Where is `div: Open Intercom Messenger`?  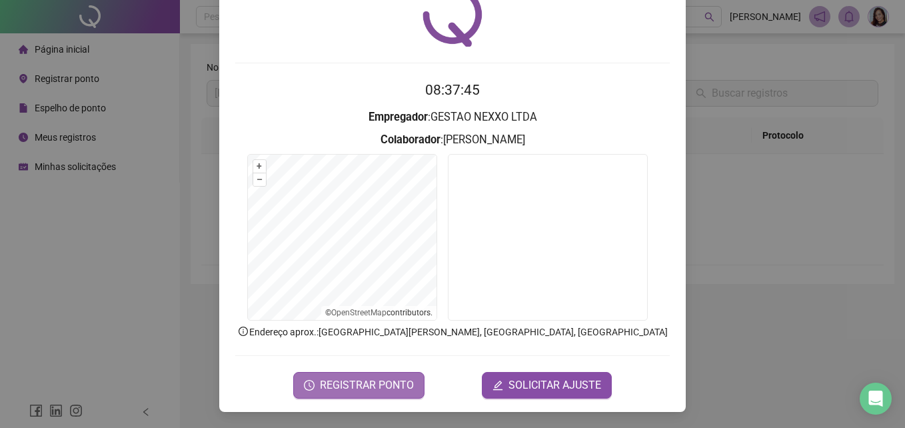 div: Open Intercom Messenger is located at coordinates (876, 399).